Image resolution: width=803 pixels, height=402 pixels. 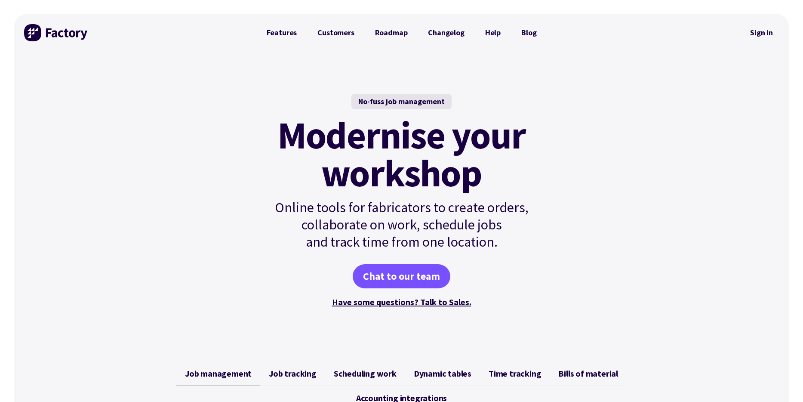 I want to click on nav: Secondary Navigation, so click(x=762, y=33).